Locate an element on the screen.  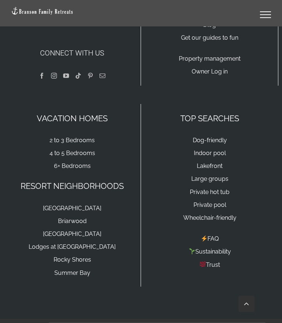
a: Facebook is located at coordinates (42, 76).